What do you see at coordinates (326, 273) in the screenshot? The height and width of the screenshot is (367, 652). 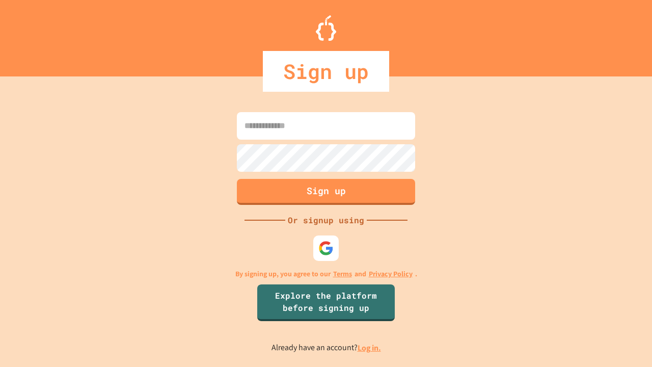 I see `p: By signing up, you agree to our and .` at bounding box center [326, 273].